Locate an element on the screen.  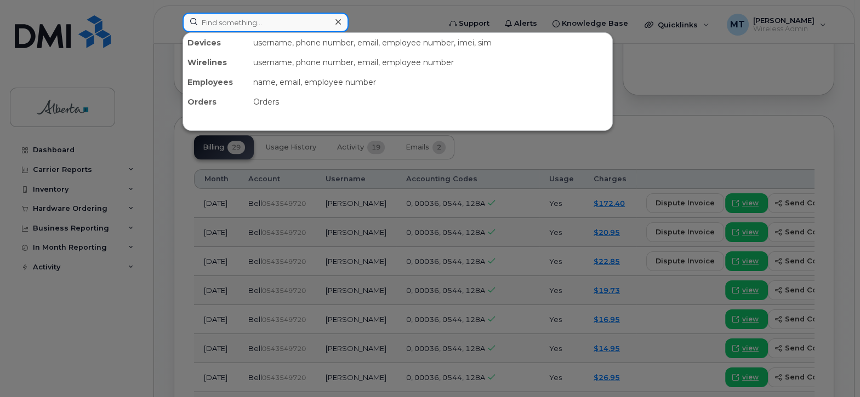
div: name, email, employee number is located at coordinates (430, 82).